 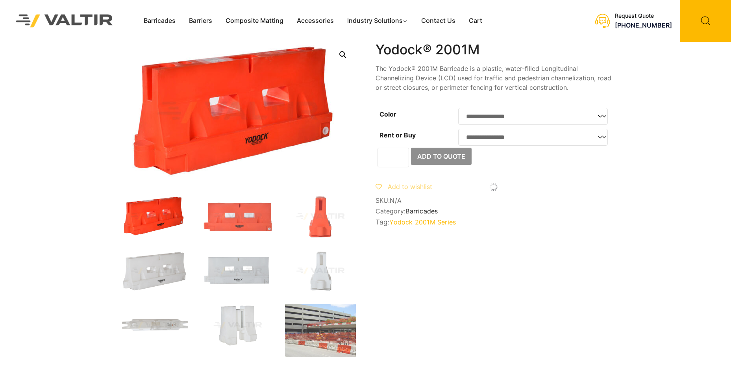 I want to click on a: Composite Matting, so click(x=254, y=21).